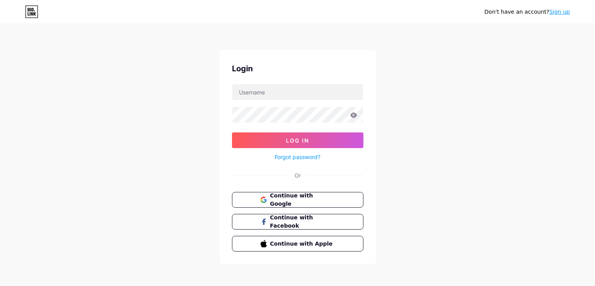  What do you see at coordinates (527, 12) in the screenshot?
I see `div: Don't have an account?` at bounding box center [527, 12].